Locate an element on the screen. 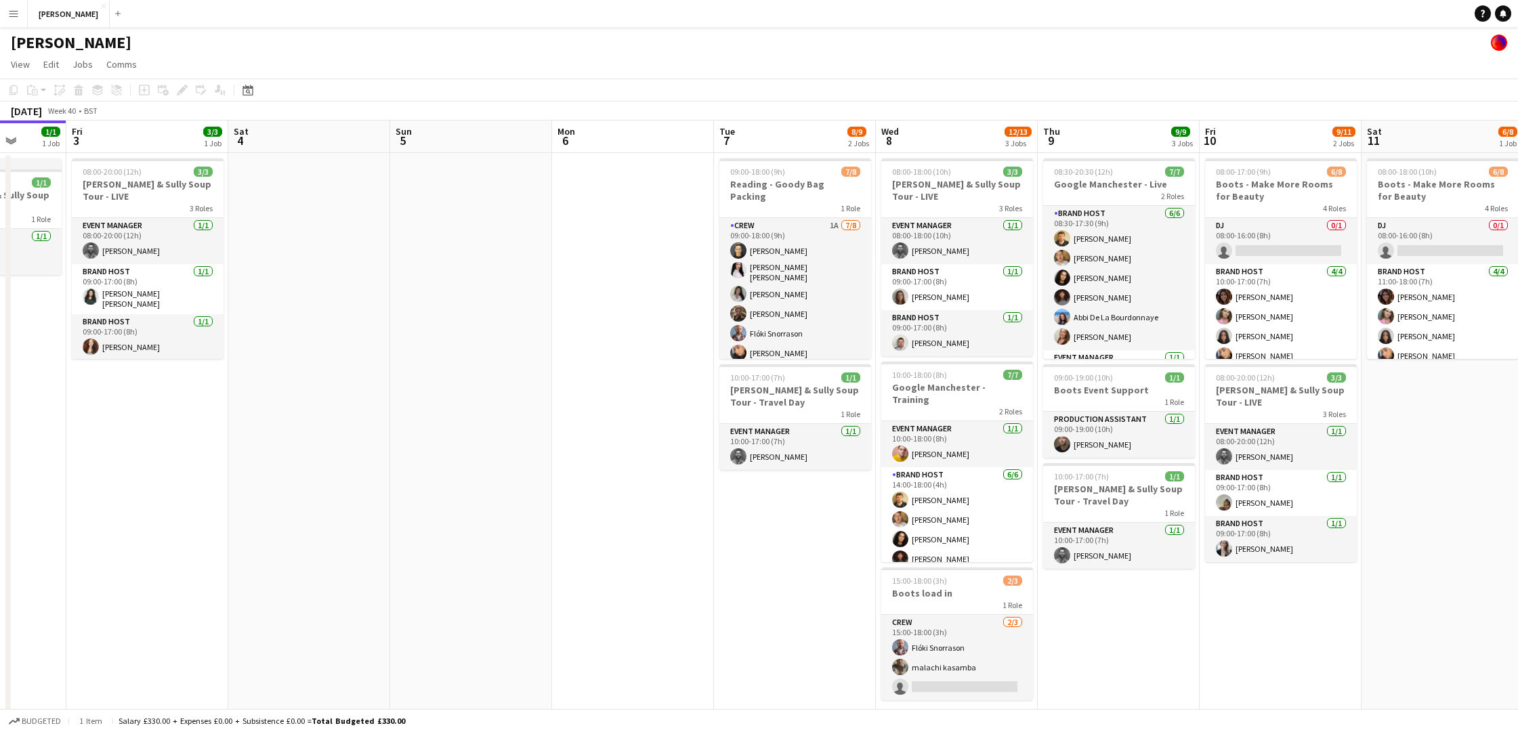  span: Fri is located at coordinates (1211, 131).